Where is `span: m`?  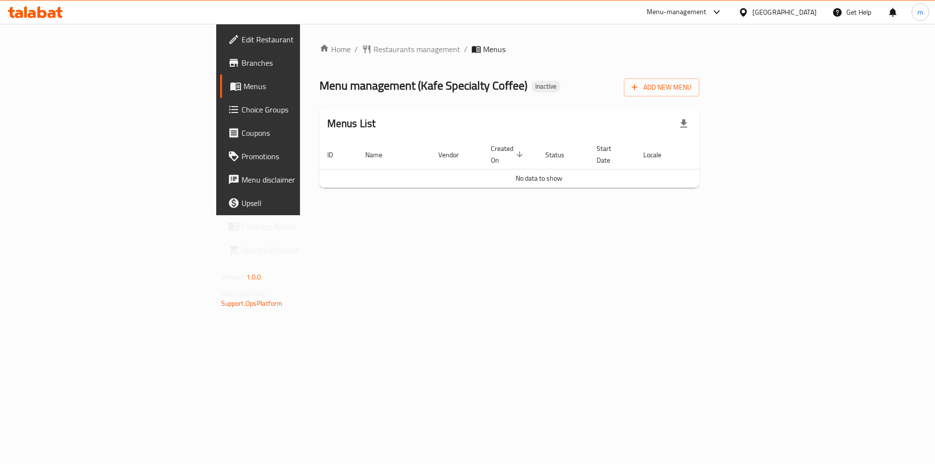
span: m is located at coordinates (920, 12).